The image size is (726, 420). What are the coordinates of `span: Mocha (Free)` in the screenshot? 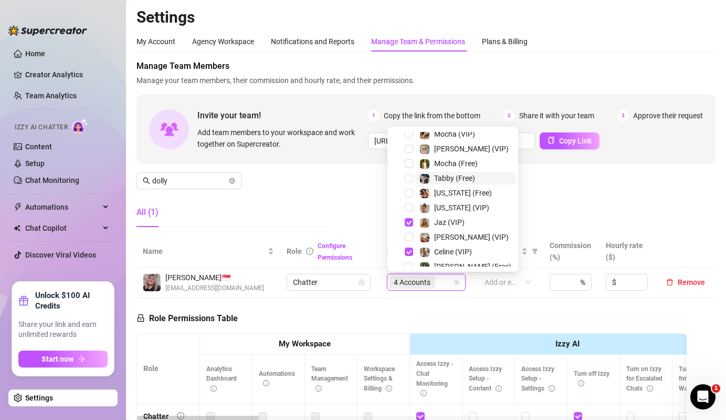 It's located at (456, 163).